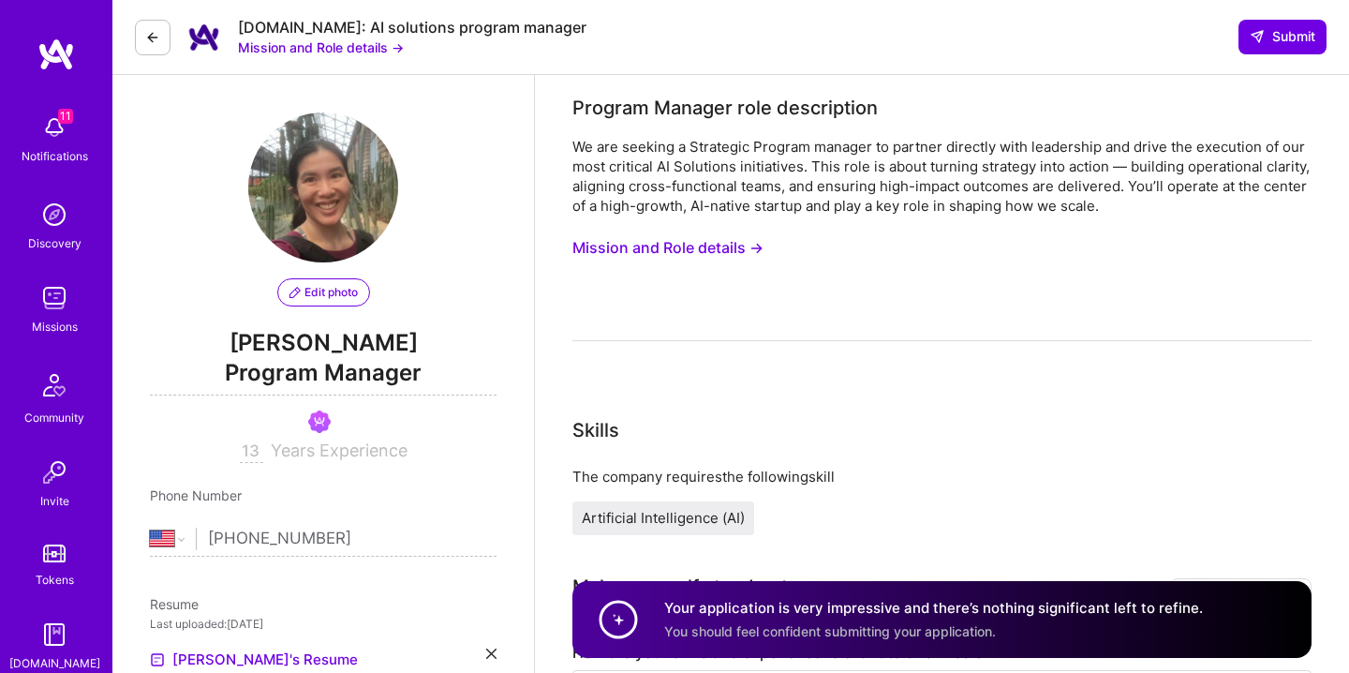  I want to click on img: Company Logo, so click(204, 37).